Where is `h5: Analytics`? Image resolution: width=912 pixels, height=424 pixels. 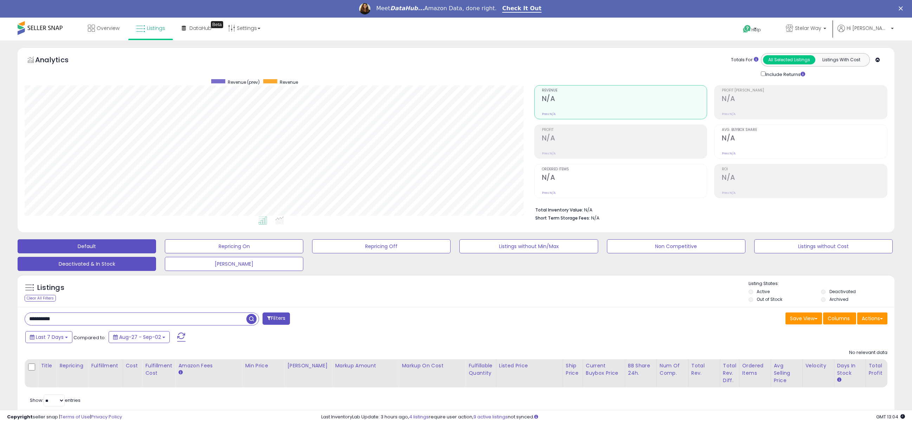
h5: Analytics is located at coordinates (59, 60).